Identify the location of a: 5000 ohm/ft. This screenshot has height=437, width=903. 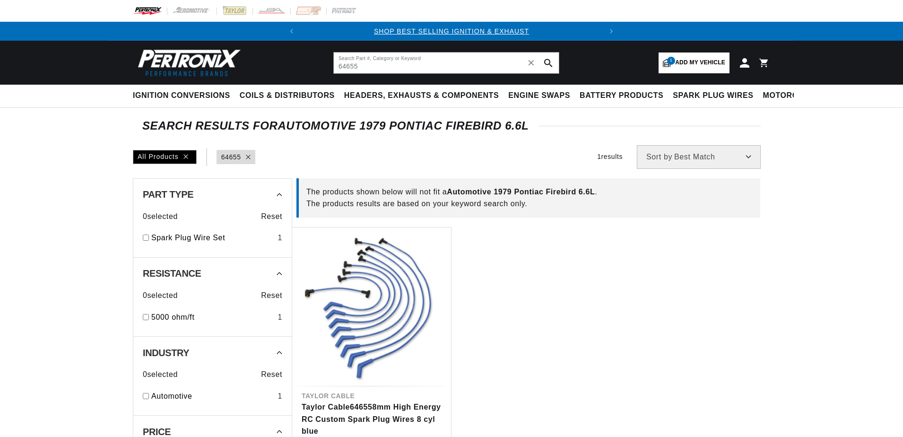
(212, 317).